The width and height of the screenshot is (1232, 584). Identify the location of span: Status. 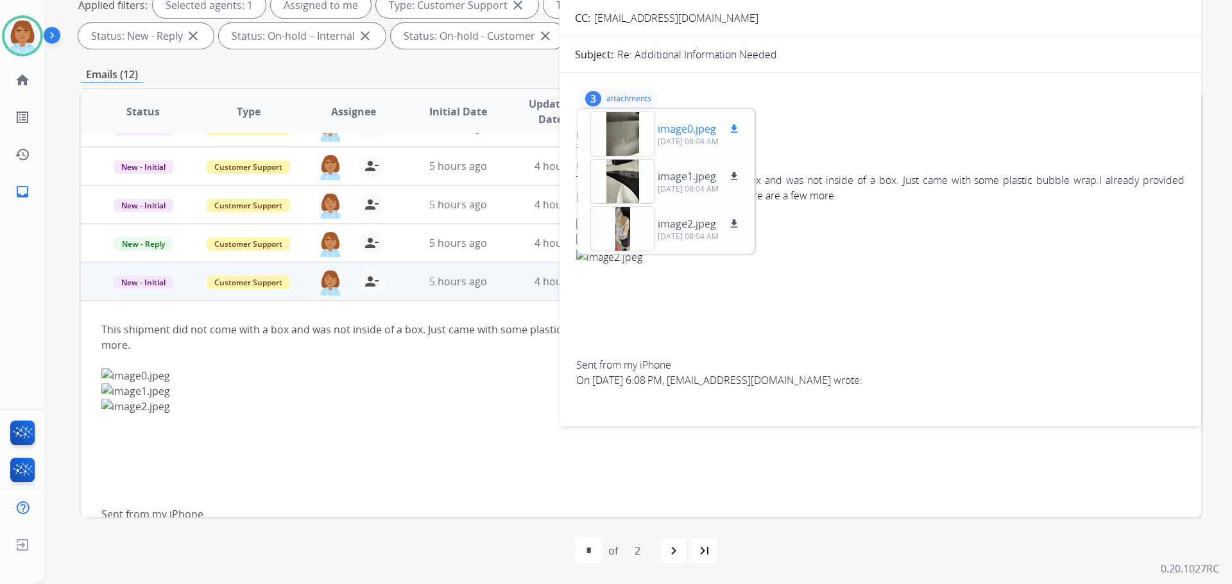
(143, 112).